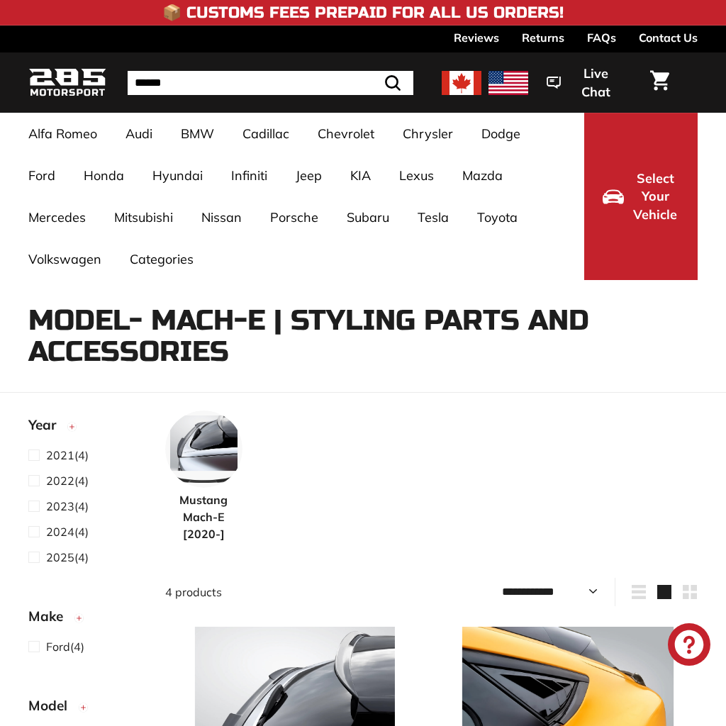 The width and height of the screenshot is (726, 726). What do you see at coordinates (177, 175) in the screenshot?
I see `a: Hyundai` at bounding box center [177, 175].